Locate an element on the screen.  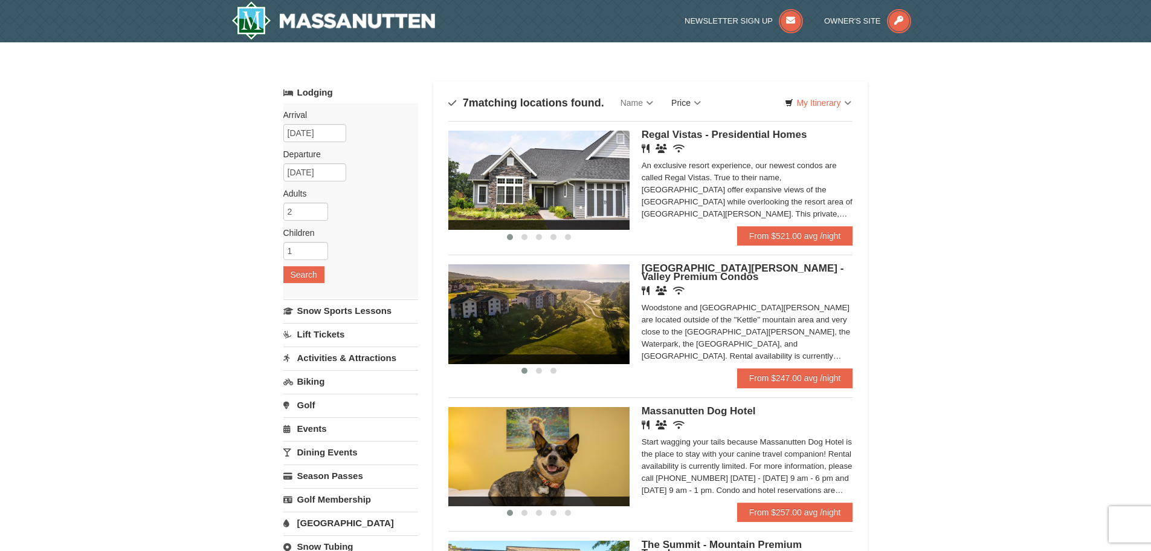
span: Regal Vistas - Presidential Homes is located at coordinates (725, 134).